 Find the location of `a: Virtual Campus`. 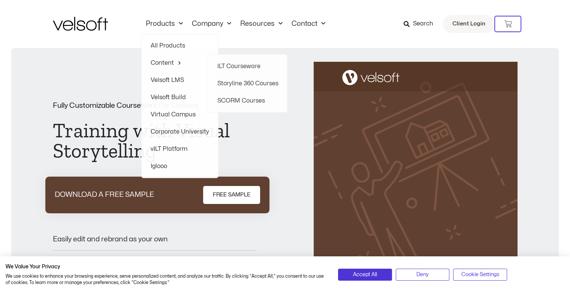

a: Virtual Campus is located at coordinates (180, 115).